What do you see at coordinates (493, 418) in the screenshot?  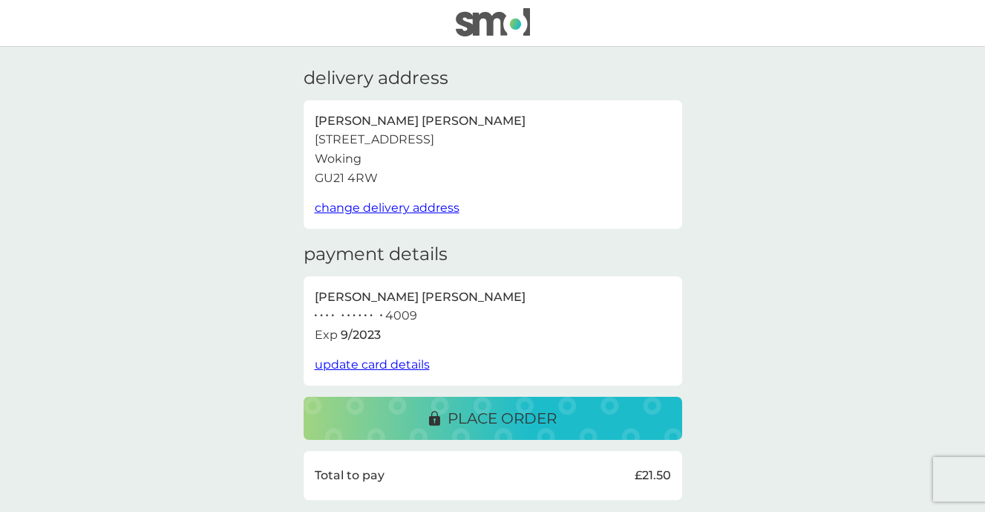 I see `button: place order` at bounding box center [493, 418].